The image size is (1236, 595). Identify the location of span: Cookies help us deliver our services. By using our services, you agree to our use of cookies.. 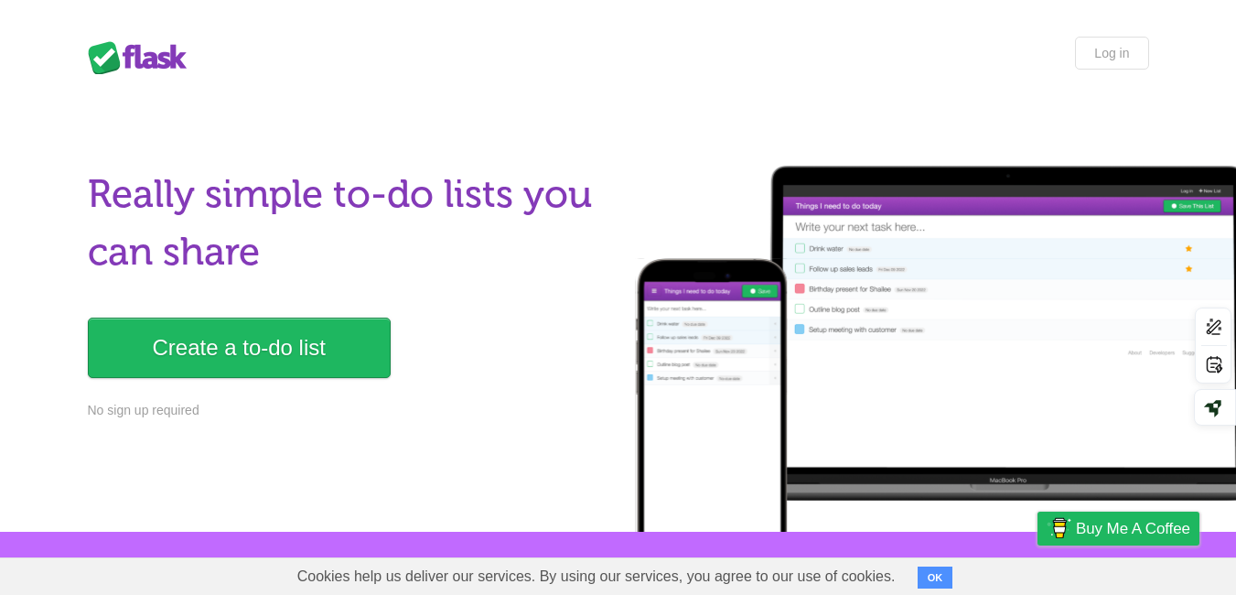
(596, 576).